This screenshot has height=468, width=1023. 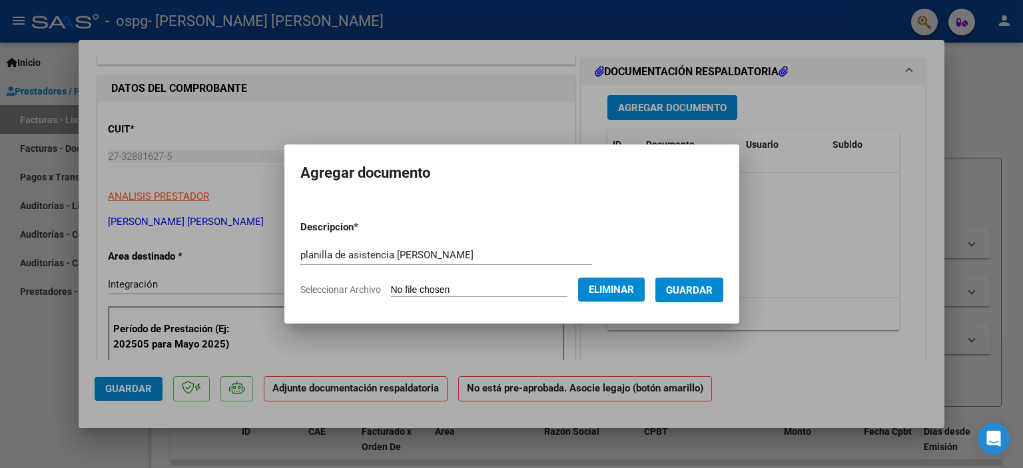 I want to click on span: Seleccionar Archivo, so click(x=340, y=290).